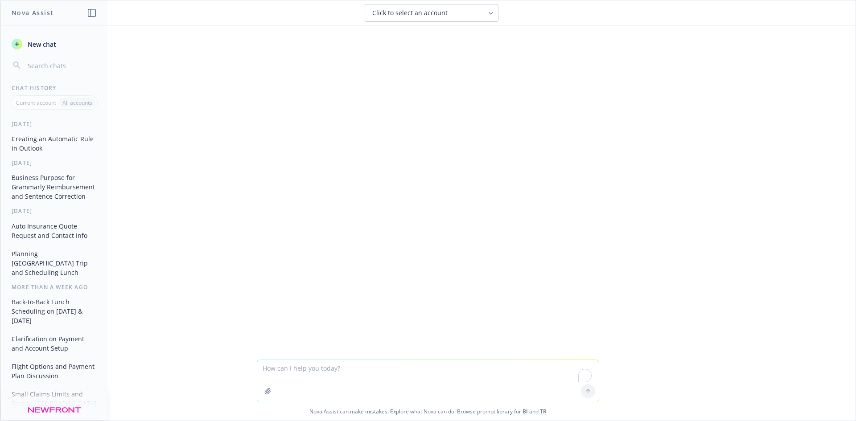  What do you see at coordinates (410, 13) in the screenshot?
I see `span: Click to select an account` at bounding box center [410, 13].